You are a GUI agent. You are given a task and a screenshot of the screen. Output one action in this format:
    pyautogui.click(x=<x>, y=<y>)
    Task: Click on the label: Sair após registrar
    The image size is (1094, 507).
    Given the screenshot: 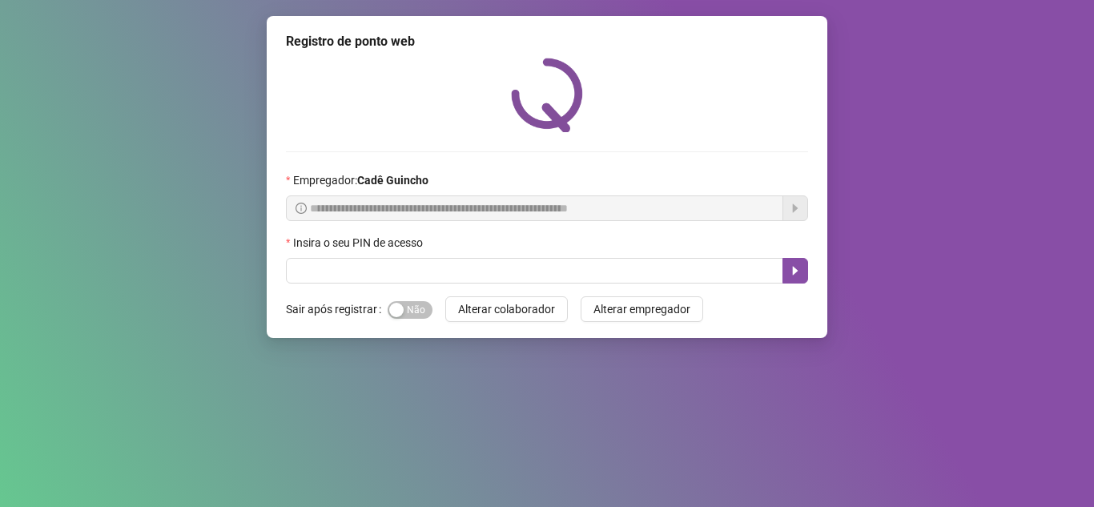 What is the action you would take?
    pyautogui.click(x=336, y=309)
    